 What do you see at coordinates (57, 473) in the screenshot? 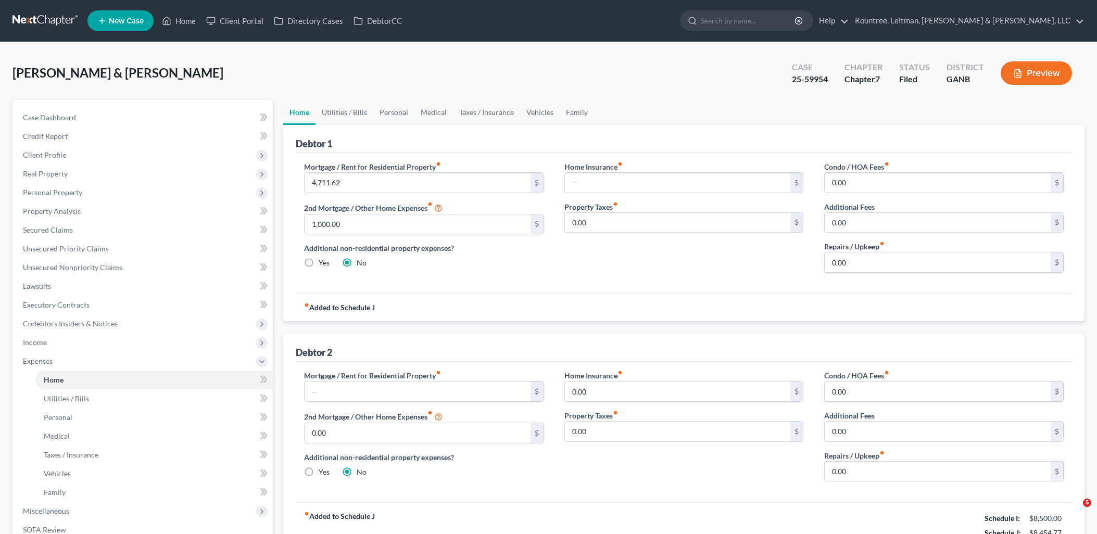
I see `span: Vehicles` at bounding box center [57, 473].